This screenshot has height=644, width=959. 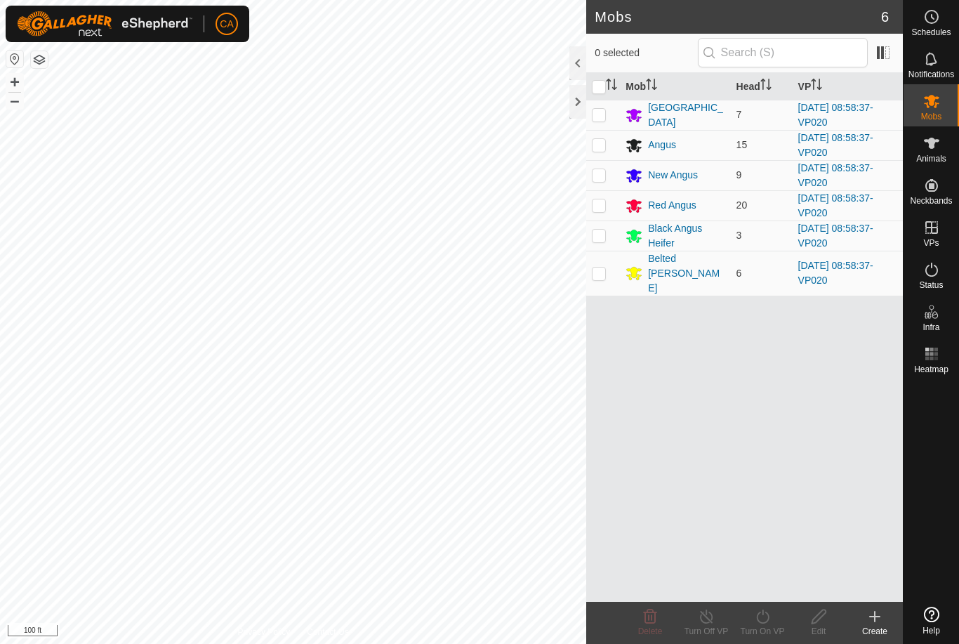 What do you see at coordinates (742, 145) in the screenshot?
I see `span: 15` at bounding box center [742, 145].